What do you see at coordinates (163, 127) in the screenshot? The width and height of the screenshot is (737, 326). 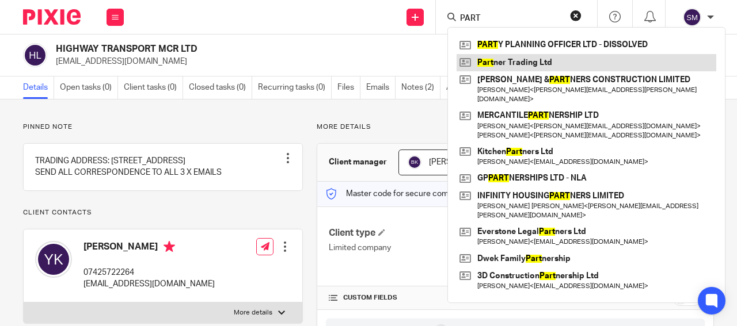 I see `p: Pinned note` at bounding box center [163, 127].